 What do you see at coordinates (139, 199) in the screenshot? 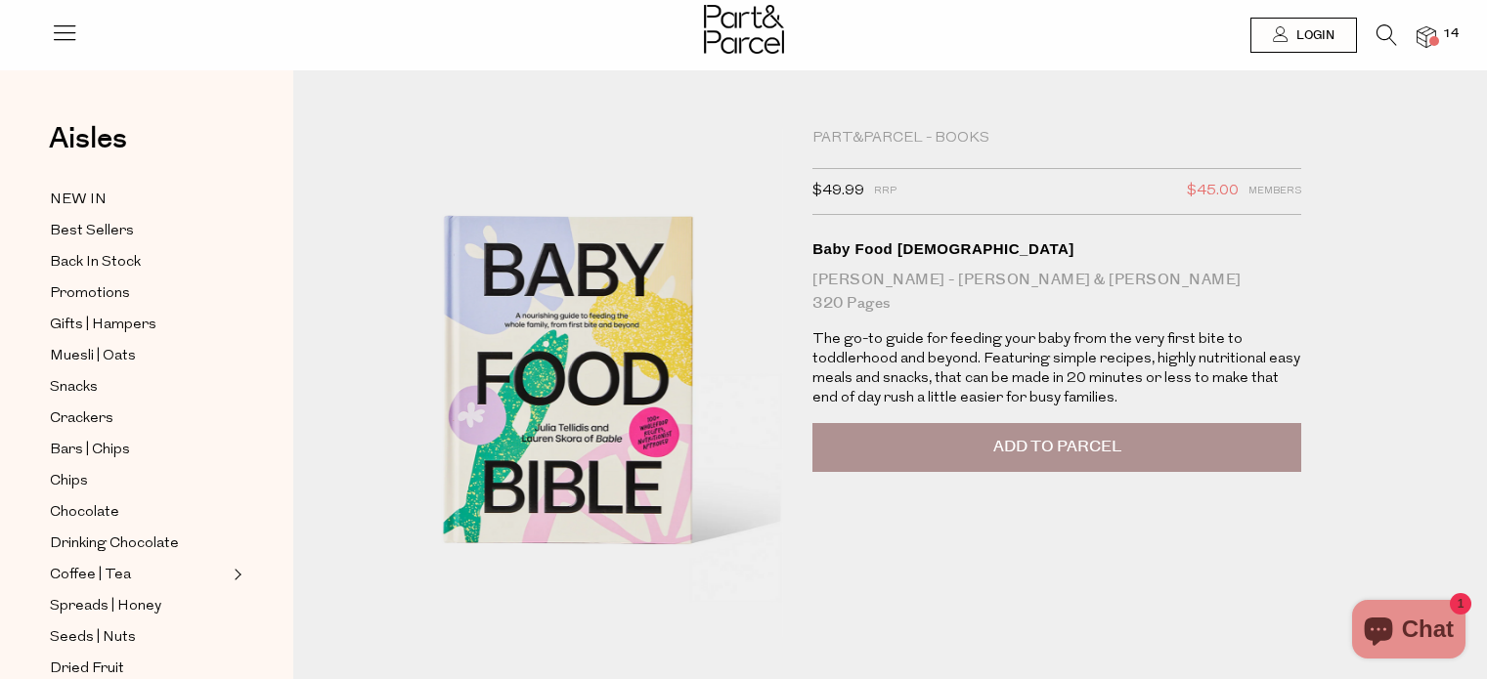
I see `a: NEW IN` at bounding box center [139, 199].